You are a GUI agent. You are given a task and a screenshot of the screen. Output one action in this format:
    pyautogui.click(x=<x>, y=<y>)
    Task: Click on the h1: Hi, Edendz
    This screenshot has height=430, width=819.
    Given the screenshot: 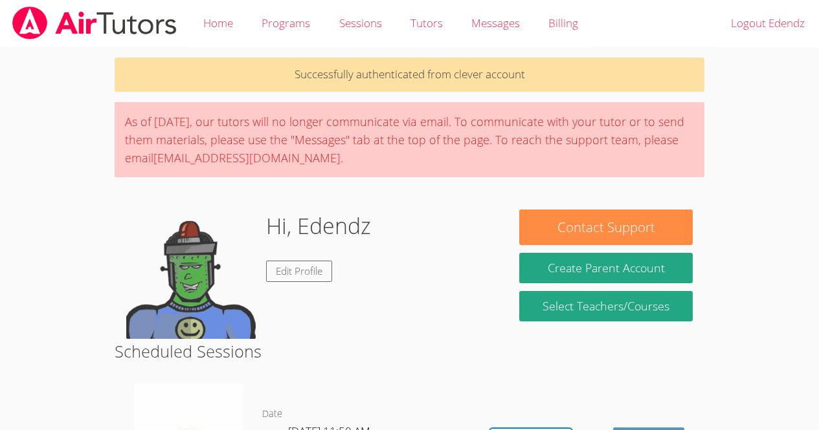 What is the action you would take?
    pyautogui.click(x=318, y=226)
    